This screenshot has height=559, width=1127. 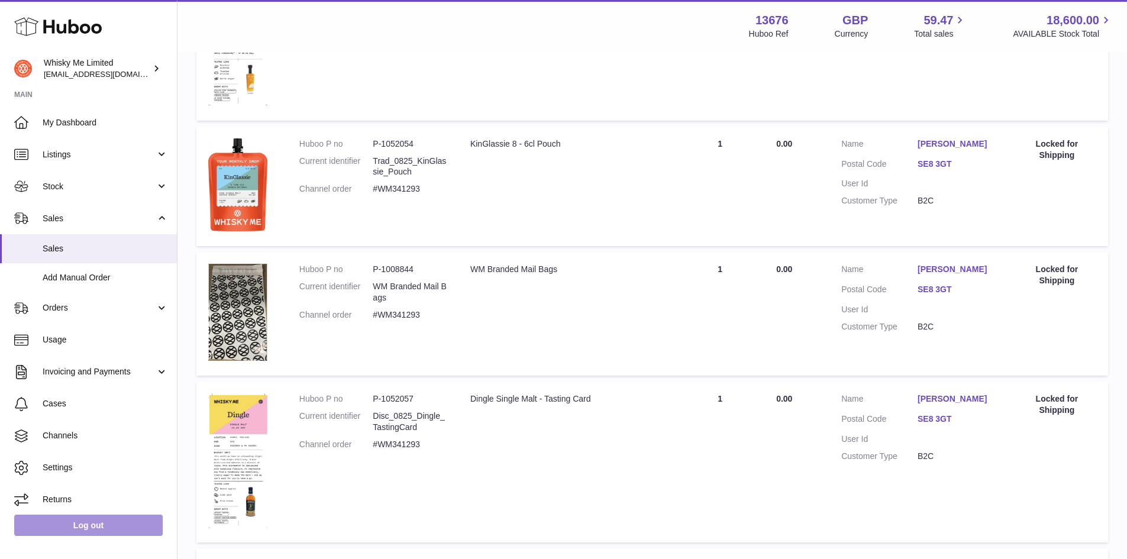 What do you see at coordinates (238, 312) in the screenshot?
I see `img: 1725358317.png` at bounding box center [238, 312].